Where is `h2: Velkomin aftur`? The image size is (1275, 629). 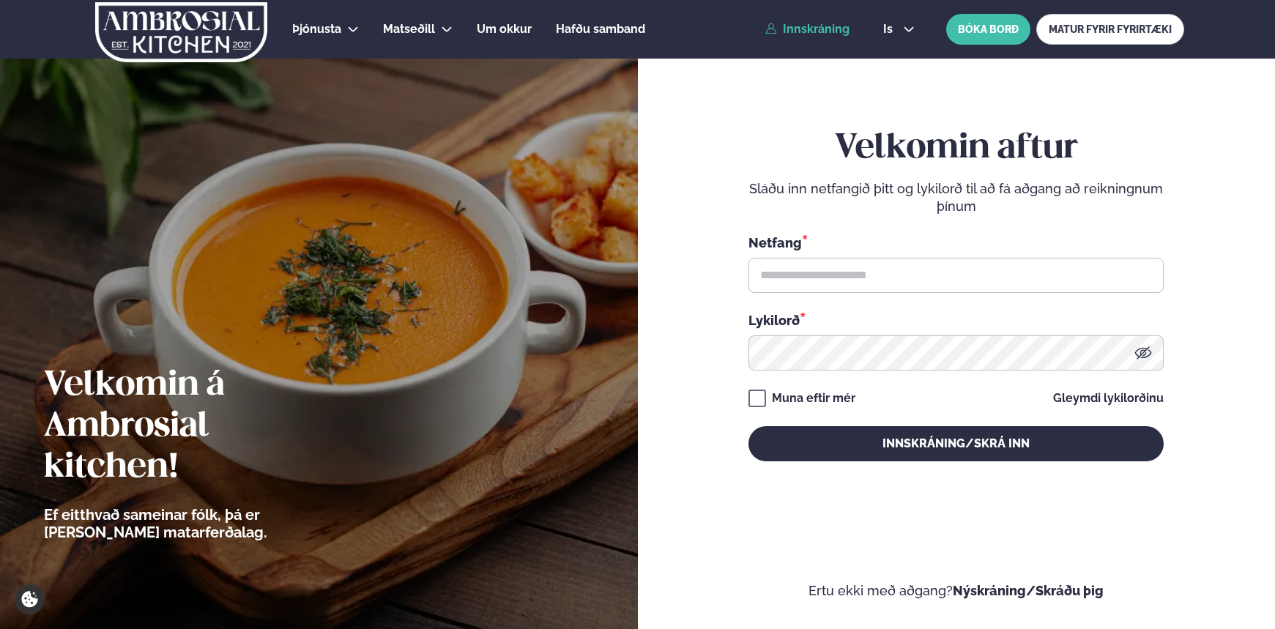
h2: Velkomin aftur is located at coordinates (956, 149).